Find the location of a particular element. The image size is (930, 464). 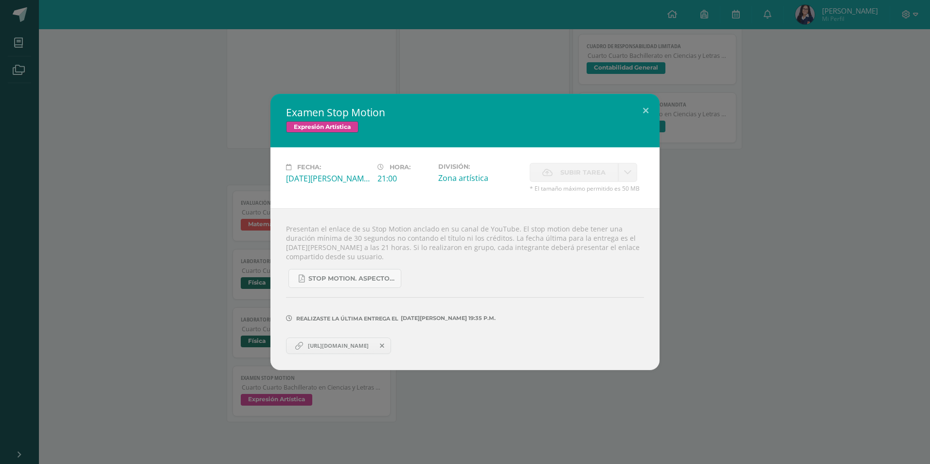

a: Stop Motion. Aspectos a calificar. Cuarto Bachillerato en Computación..pdf is located at coordinates (345, 278).